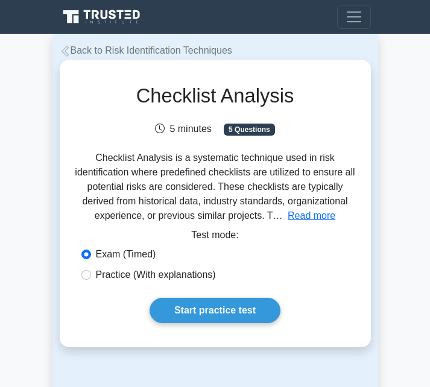 Image resolution: width=430 pixels, height=387 pixels. Describe the element at coordinates (215, 95) in the screenshot. I see `h1: Checklist Analysis` at that location.